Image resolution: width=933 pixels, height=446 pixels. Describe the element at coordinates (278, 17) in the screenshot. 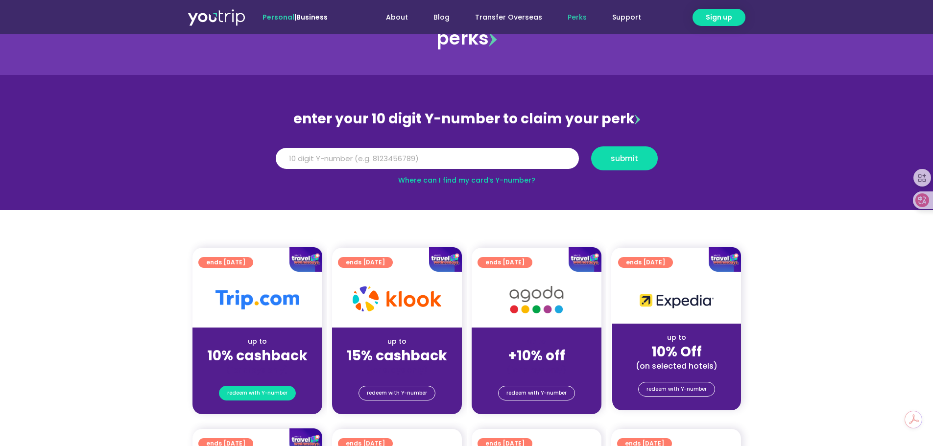

I see `span: Personal` at that location.